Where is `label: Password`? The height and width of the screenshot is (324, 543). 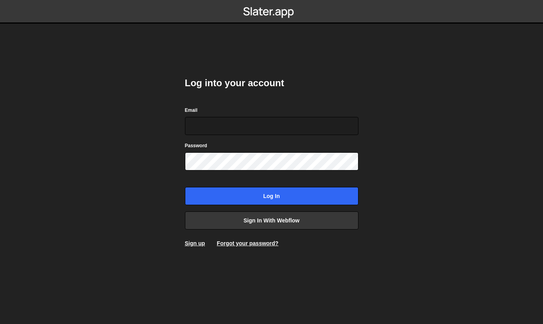 label: Password is located at coordinates (196, 146).